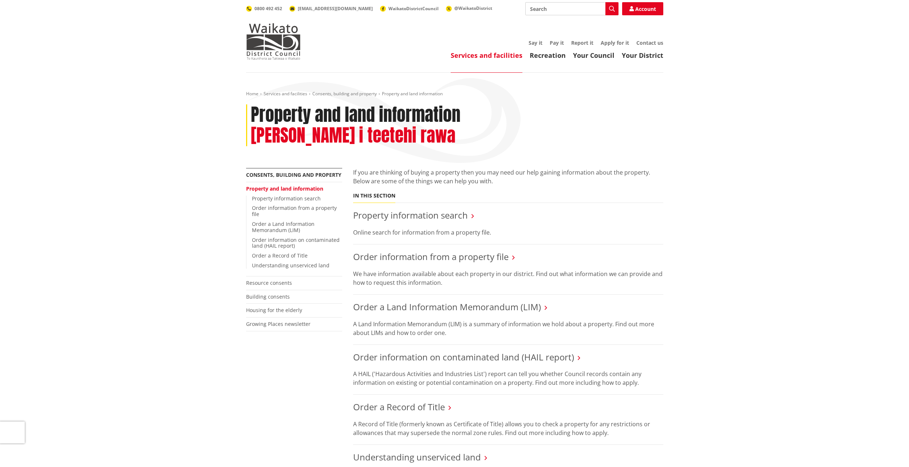 The height and width of the screenshot is (467, 909). I want to click on h5: In this section, so click(374, 196).